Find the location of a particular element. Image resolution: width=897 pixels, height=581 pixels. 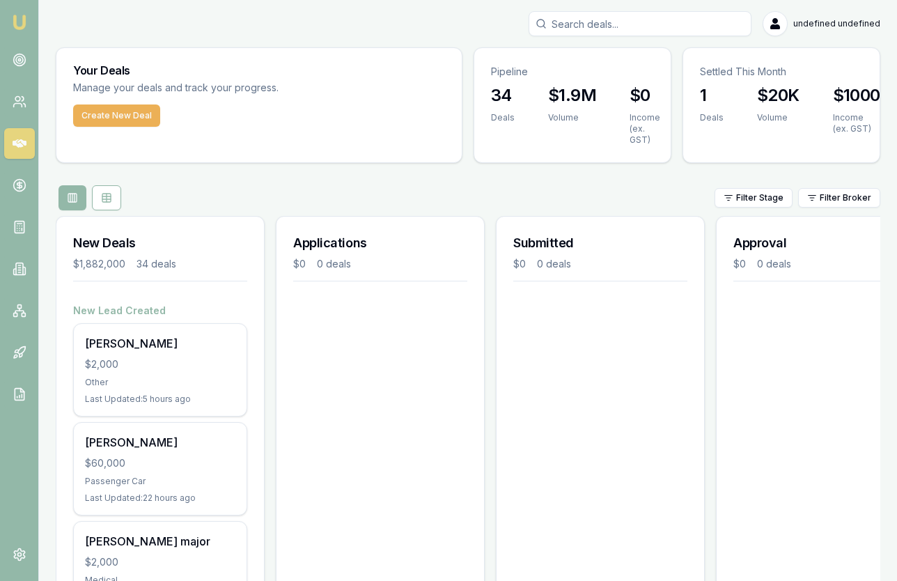

h3: $20K is located at coordinates (778, 95).